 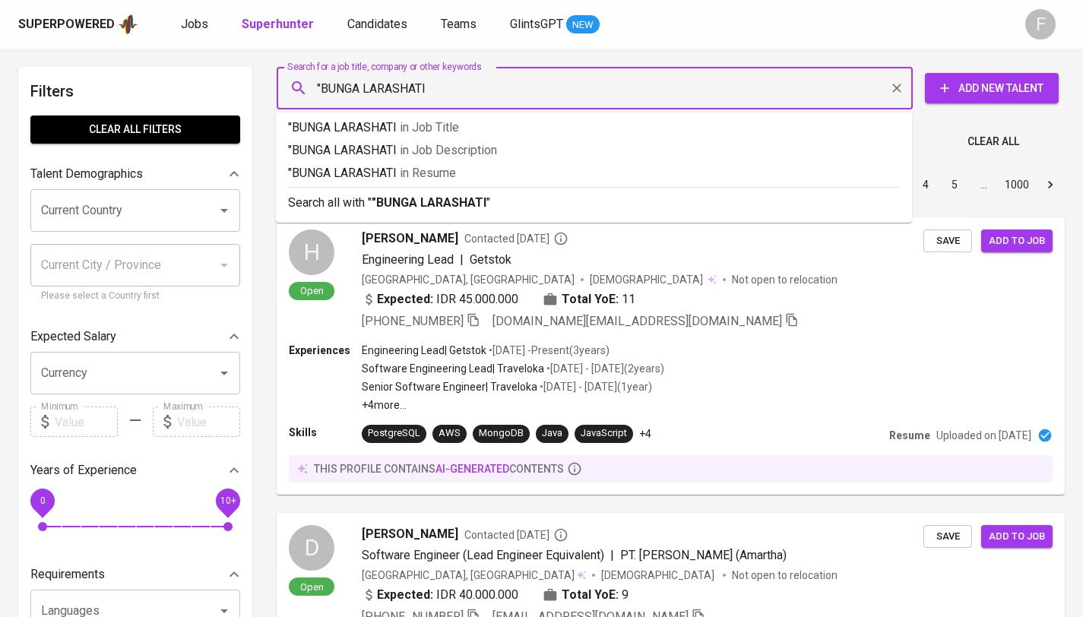 I want to click on span: Getstok, so click(x=490, y=259).